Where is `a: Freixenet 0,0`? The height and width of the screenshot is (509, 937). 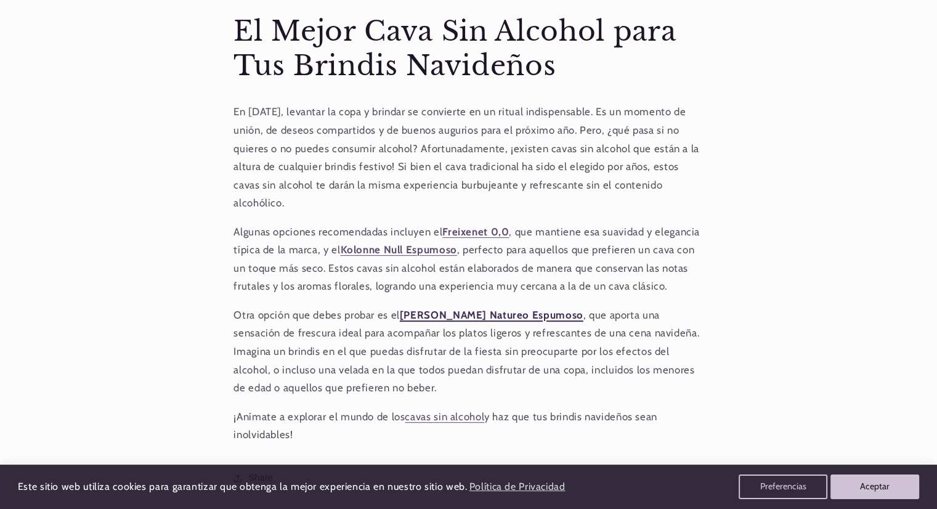 a: Freixenet 0,0 is located at coordinates (475, 232).